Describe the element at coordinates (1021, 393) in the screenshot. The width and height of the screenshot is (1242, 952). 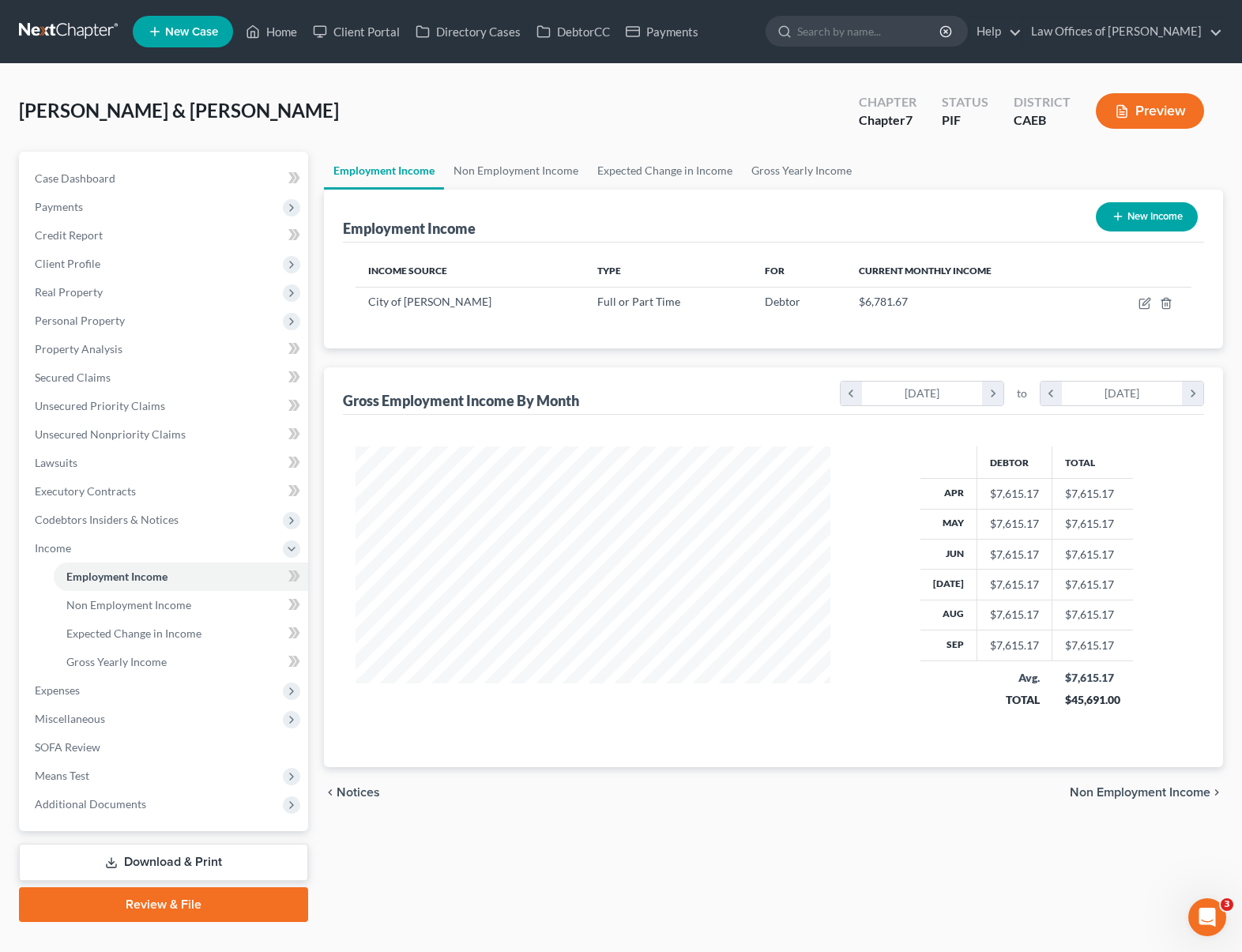
I see `span: to` at that location.